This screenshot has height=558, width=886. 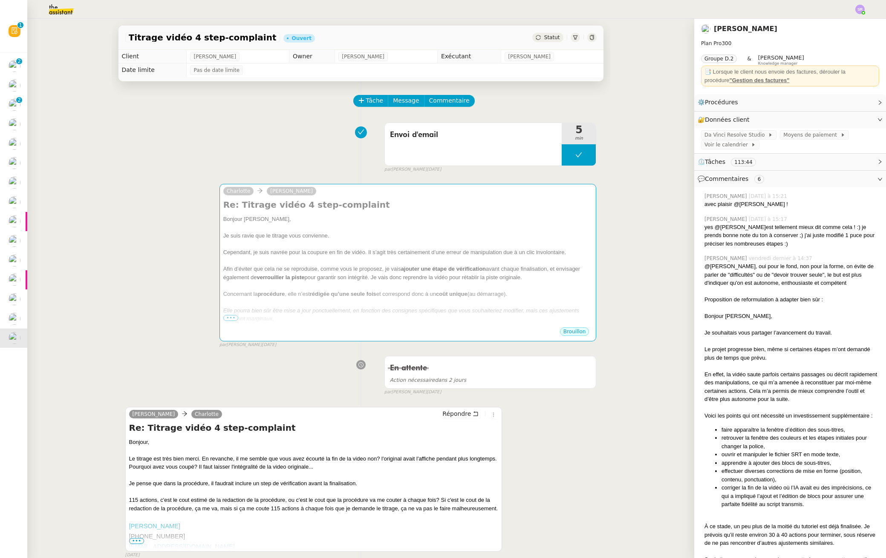 I want to click on span: min, so click(x=578, y=138).